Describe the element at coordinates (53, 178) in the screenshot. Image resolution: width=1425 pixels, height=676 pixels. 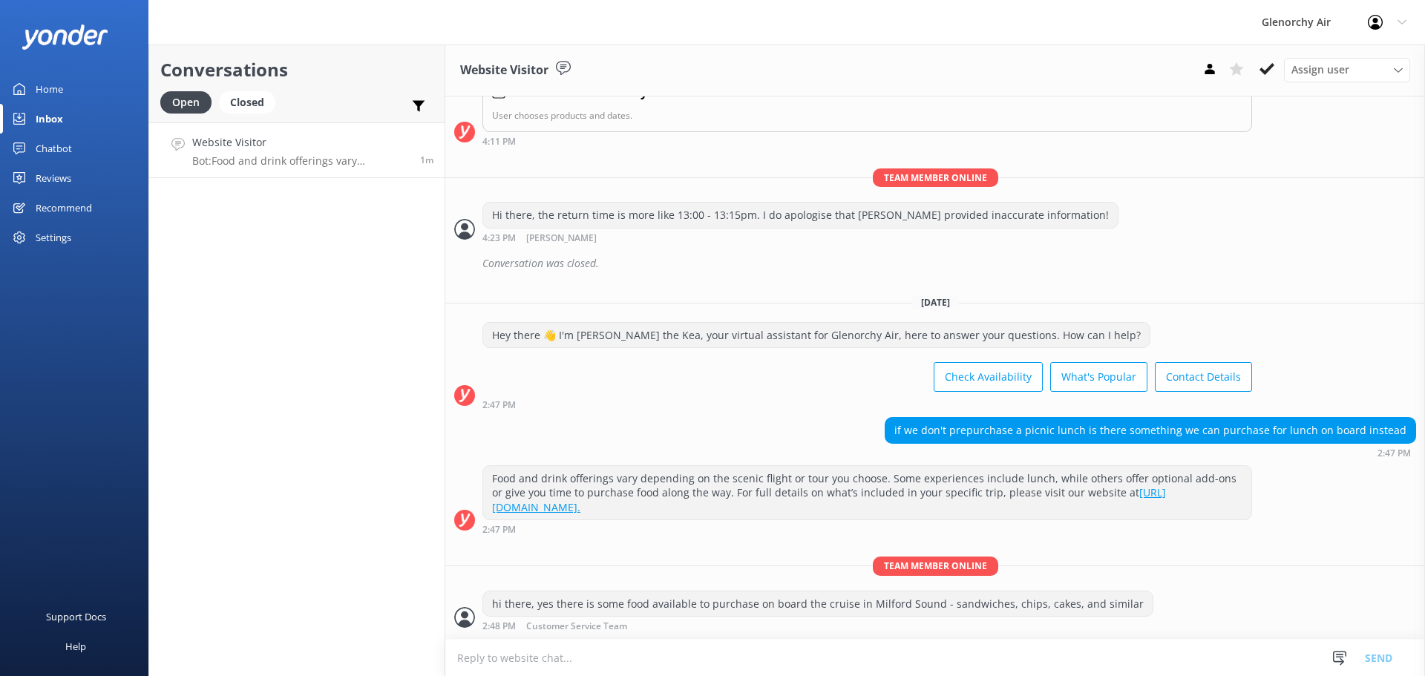
I see `div: Reviews` at that location.